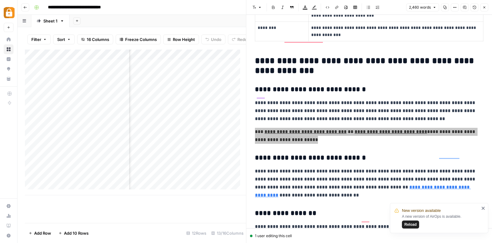 The width and height of the screenshot is (492, 243). What do you see at coordinates (214, 39) in the screenshot?
I see `button: Undo` at bounding box center [214, 39].